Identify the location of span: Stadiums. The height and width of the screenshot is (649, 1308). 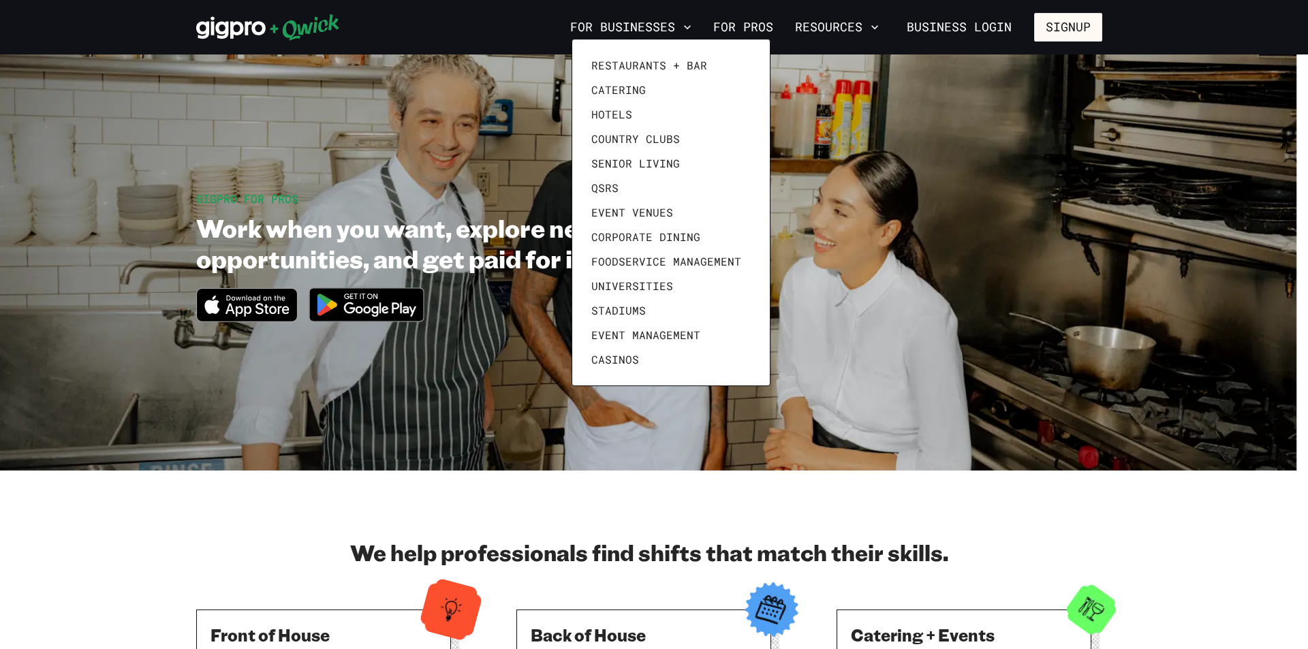
(619, 311).